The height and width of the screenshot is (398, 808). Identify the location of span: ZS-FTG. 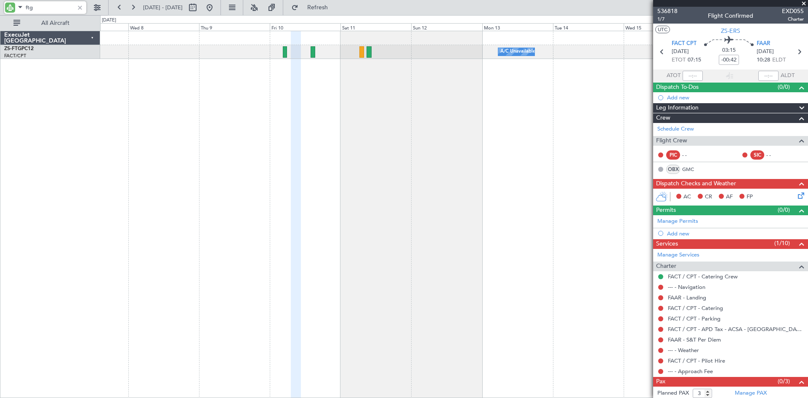
(13, 49).